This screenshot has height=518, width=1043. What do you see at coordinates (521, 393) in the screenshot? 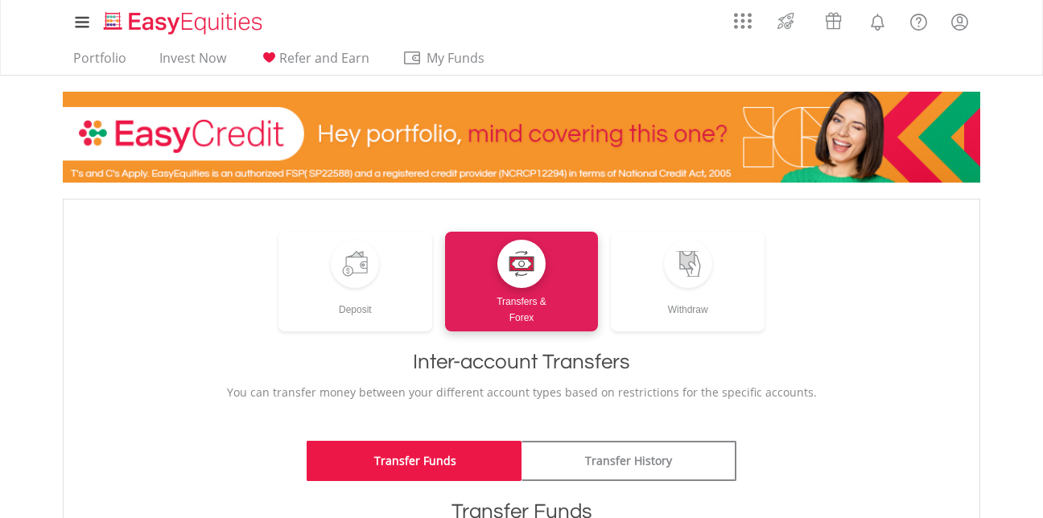
I see `p: You can transfer money between your different account types based on restrictions for the specifi...` at bounding box center [521, 393].